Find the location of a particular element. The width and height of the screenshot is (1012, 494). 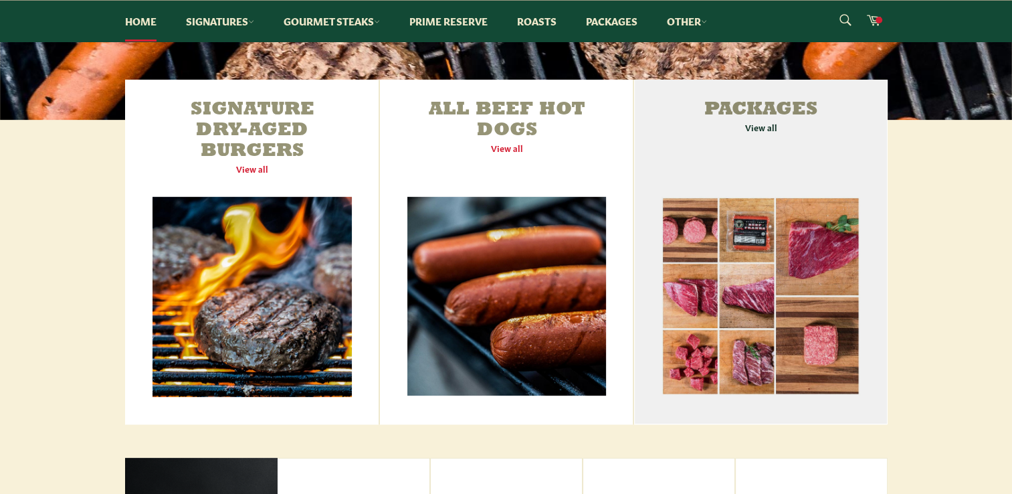

a: Other is located at coordinates (687, 21).